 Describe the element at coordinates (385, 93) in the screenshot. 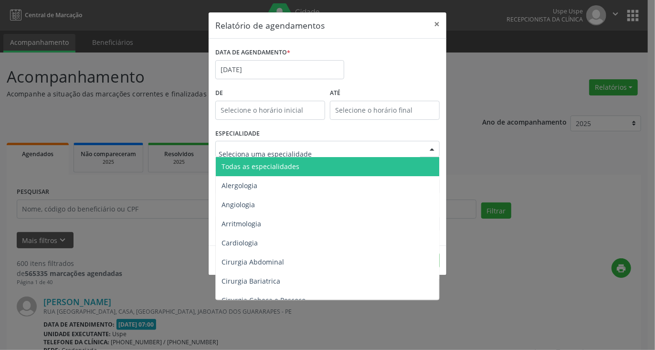

I see `label: ATÉ` at that location.